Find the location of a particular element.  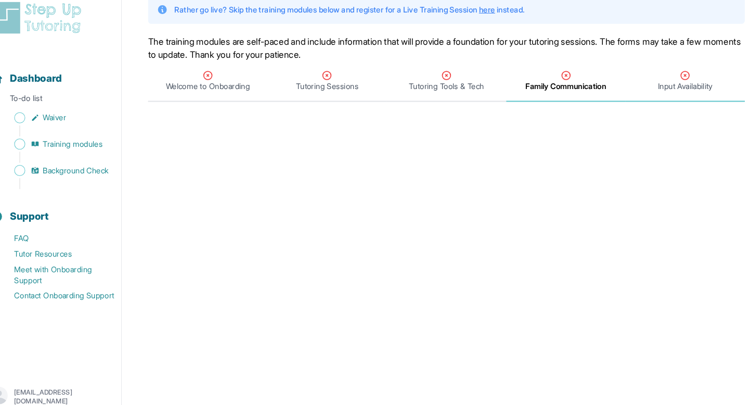

a: Waiver is located at coordinates (70, 122).